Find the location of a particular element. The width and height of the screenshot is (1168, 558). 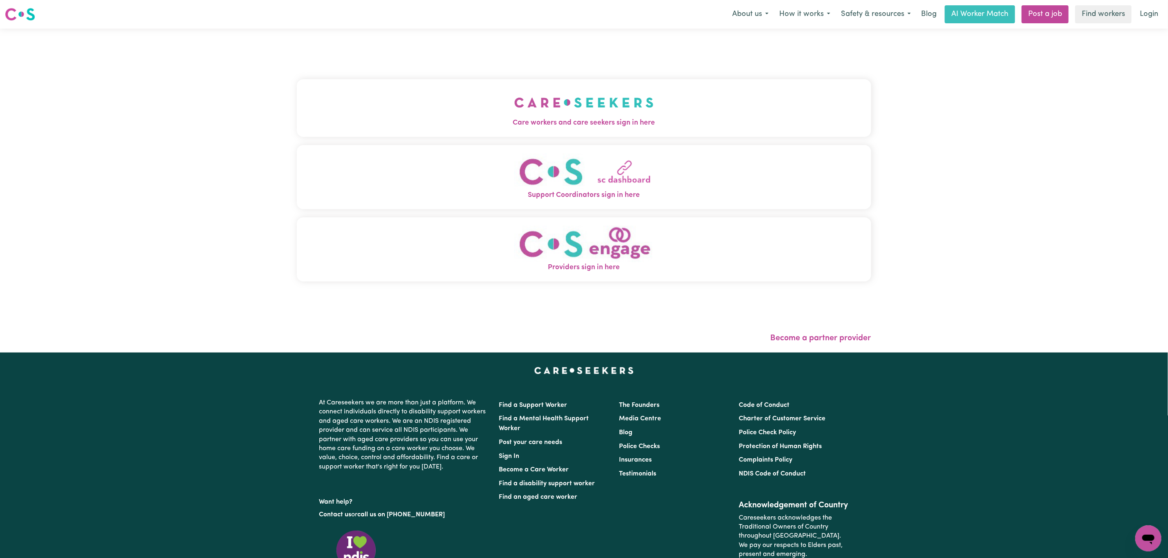

a: Find an aged care worker is located at coordinates (538, 498).